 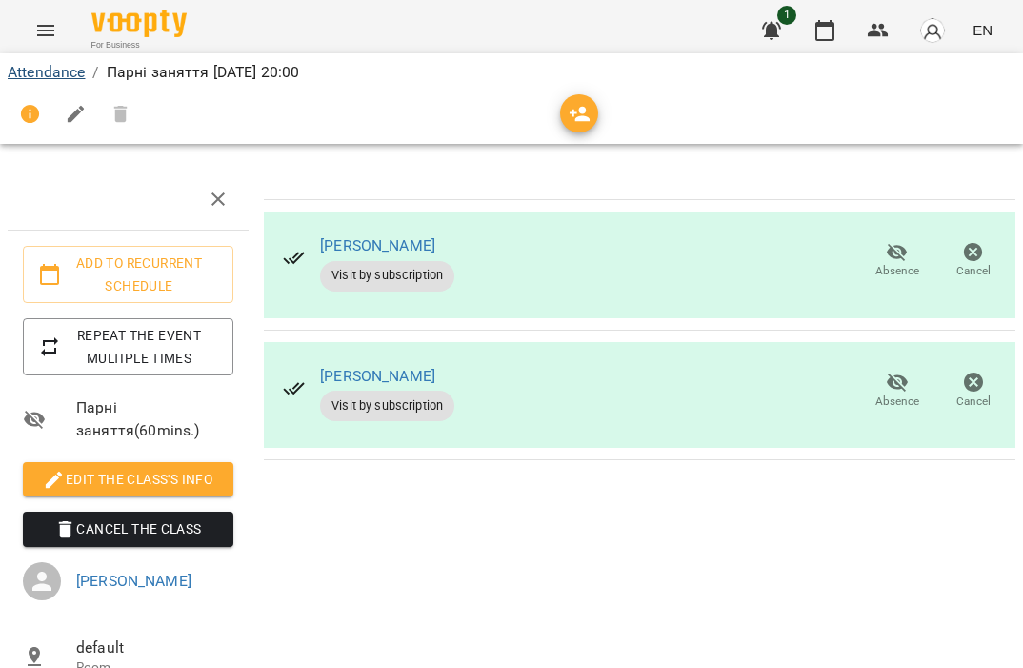 I want to click on span: Парні заняття ( 60 mins. ), so click(x=154, y=418).